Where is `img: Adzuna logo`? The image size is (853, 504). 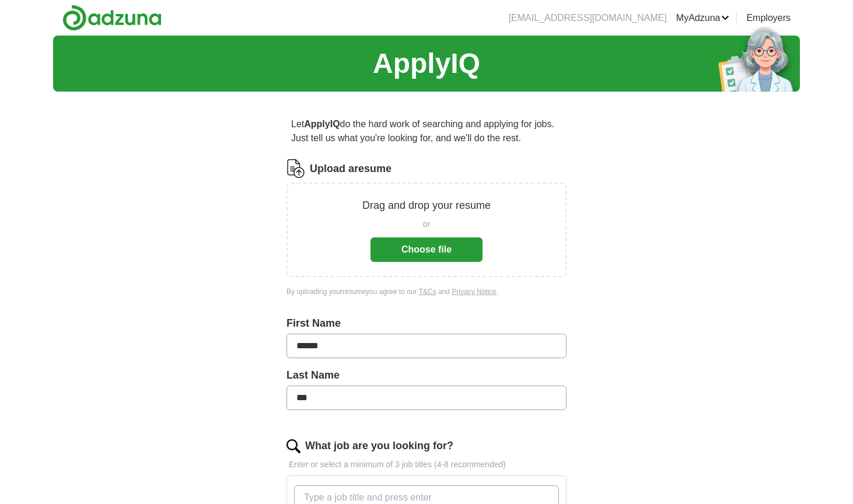 img: Adzuna logo is located at coordinates (112, 17).